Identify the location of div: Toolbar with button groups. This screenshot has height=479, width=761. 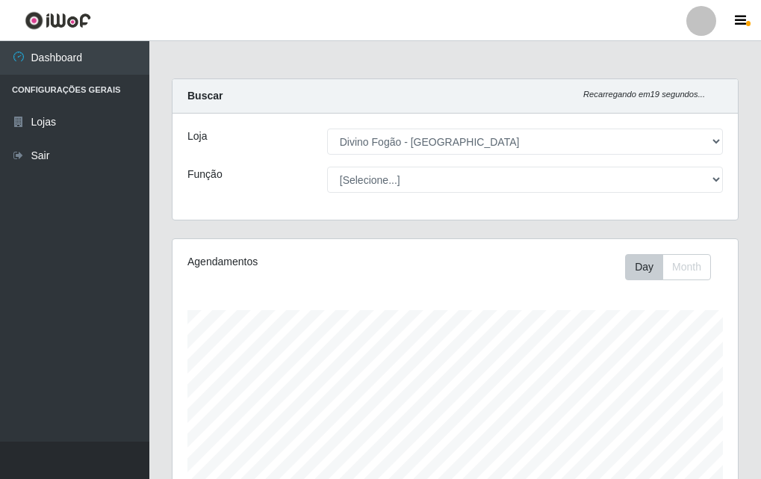
(674, 267).